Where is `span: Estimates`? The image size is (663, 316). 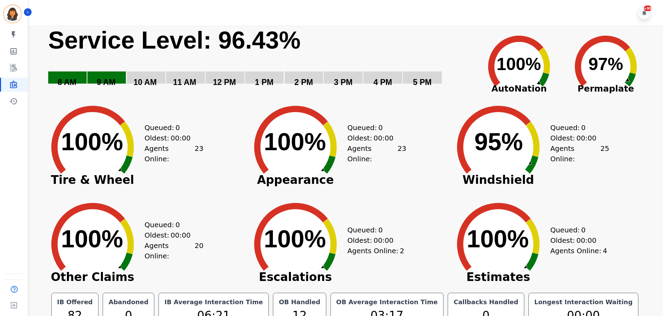
span: Estimates is located at coordinates (498, 277).